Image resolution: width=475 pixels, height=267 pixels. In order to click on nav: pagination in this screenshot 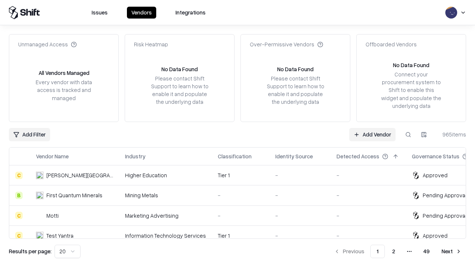, I will do `click(398, 251)`.